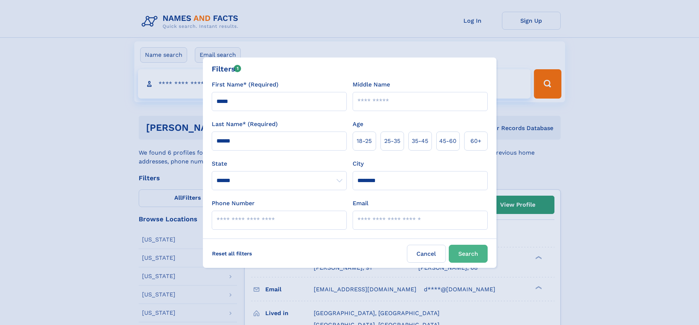 Image resolution: width=699 pixels, height=325 pixels. Describe the element at coordinates (371, 85) in the screenshot. I see `label: Middle Name` at that location.